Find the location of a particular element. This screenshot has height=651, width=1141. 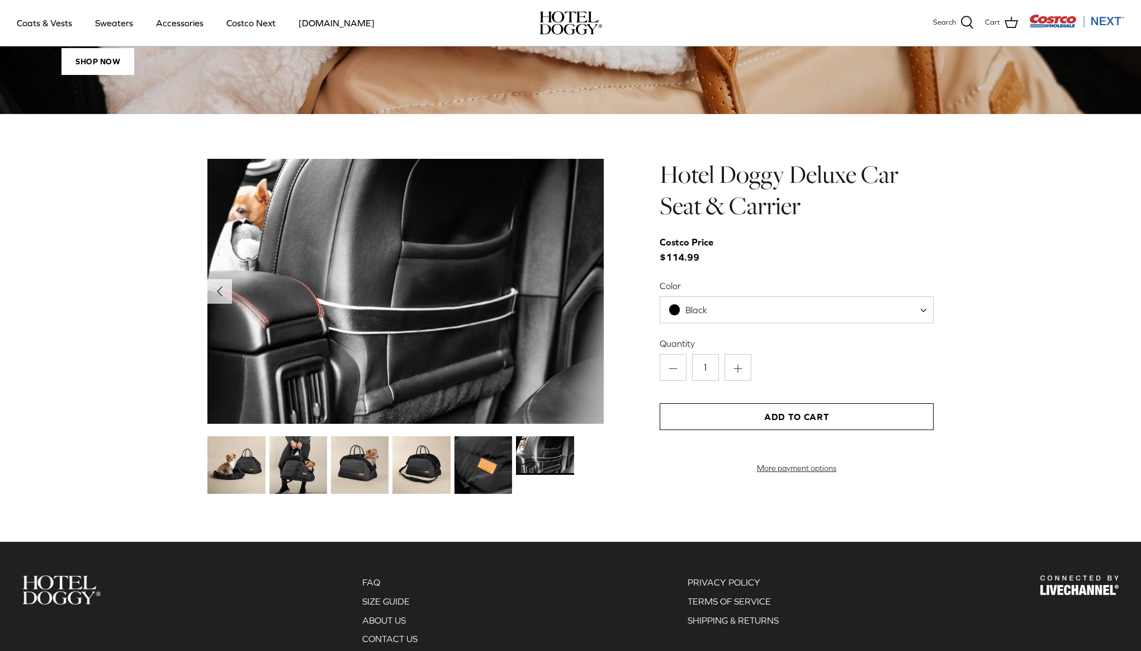

a: Visit Costco Next is located at coordinates (1077, 25).